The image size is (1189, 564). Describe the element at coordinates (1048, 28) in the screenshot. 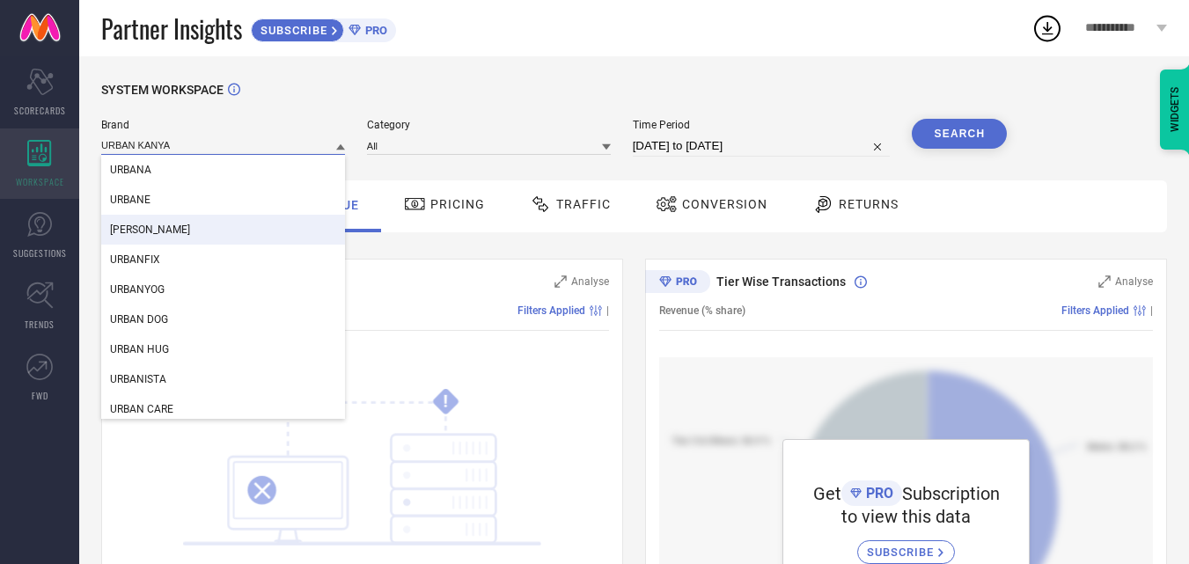

I see `div: Open download list` at that location.